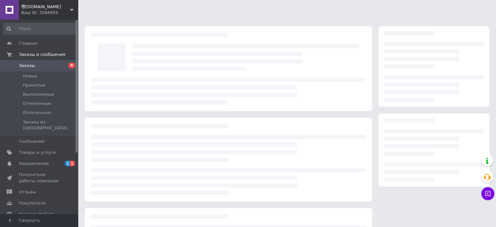 The width and height of the screenshot is (496, 227). I want to click on span: Покупатели, so click(32, 203).